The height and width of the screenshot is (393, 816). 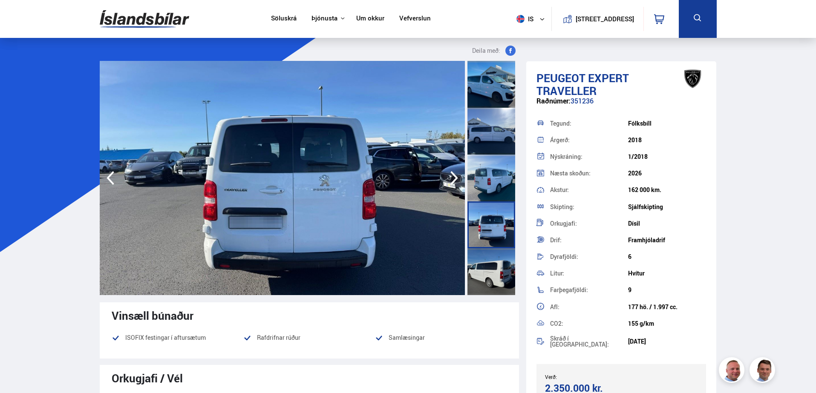 I want to click on button: is, so click(x=532, y=19).